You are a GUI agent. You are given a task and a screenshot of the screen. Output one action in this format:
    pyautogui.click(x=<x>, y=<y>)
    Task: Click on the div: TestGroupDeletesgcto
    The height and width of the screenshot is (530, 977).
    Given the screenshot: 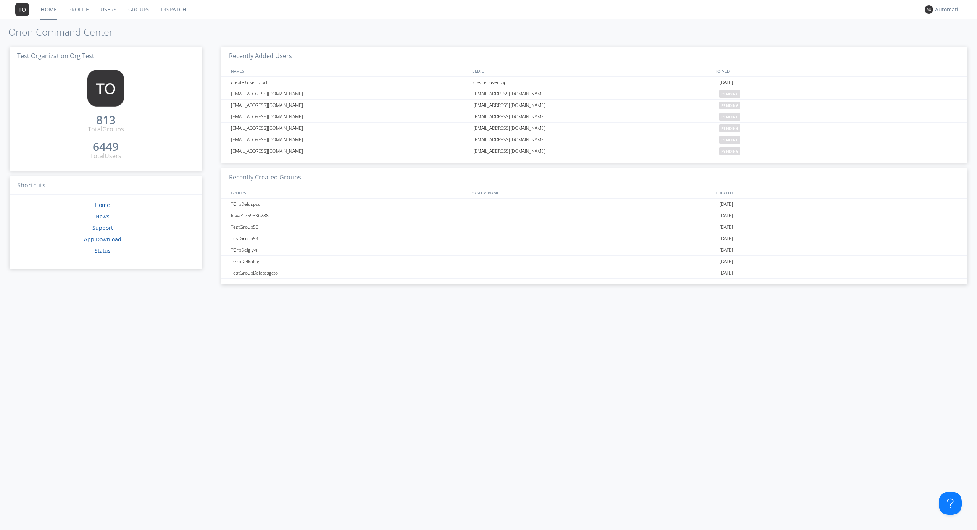 What is the action you would take?
    pyautogui.click(x=350, y=272)
    